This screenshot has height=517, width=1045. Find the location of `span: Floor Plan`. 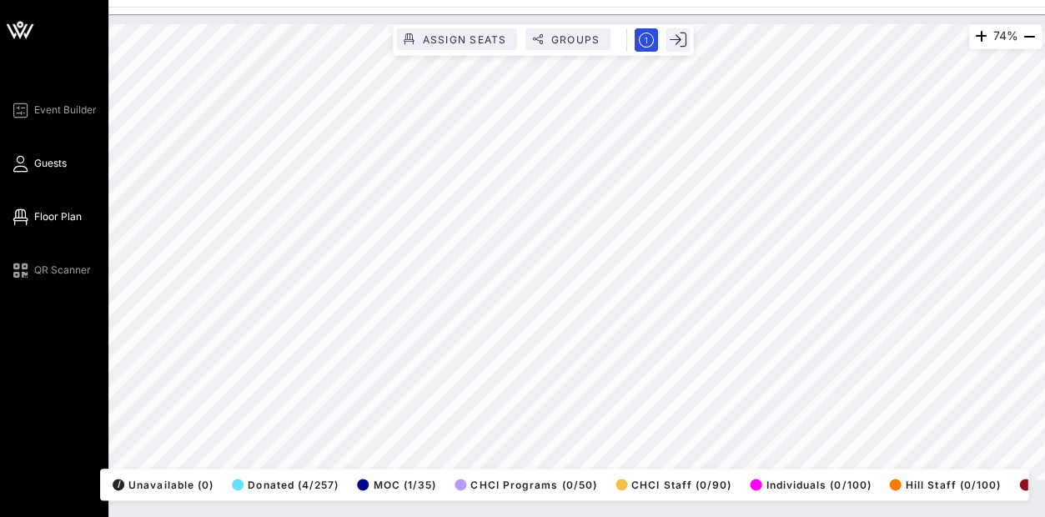

span: Floor Plan is located at coordinates (58, 217).